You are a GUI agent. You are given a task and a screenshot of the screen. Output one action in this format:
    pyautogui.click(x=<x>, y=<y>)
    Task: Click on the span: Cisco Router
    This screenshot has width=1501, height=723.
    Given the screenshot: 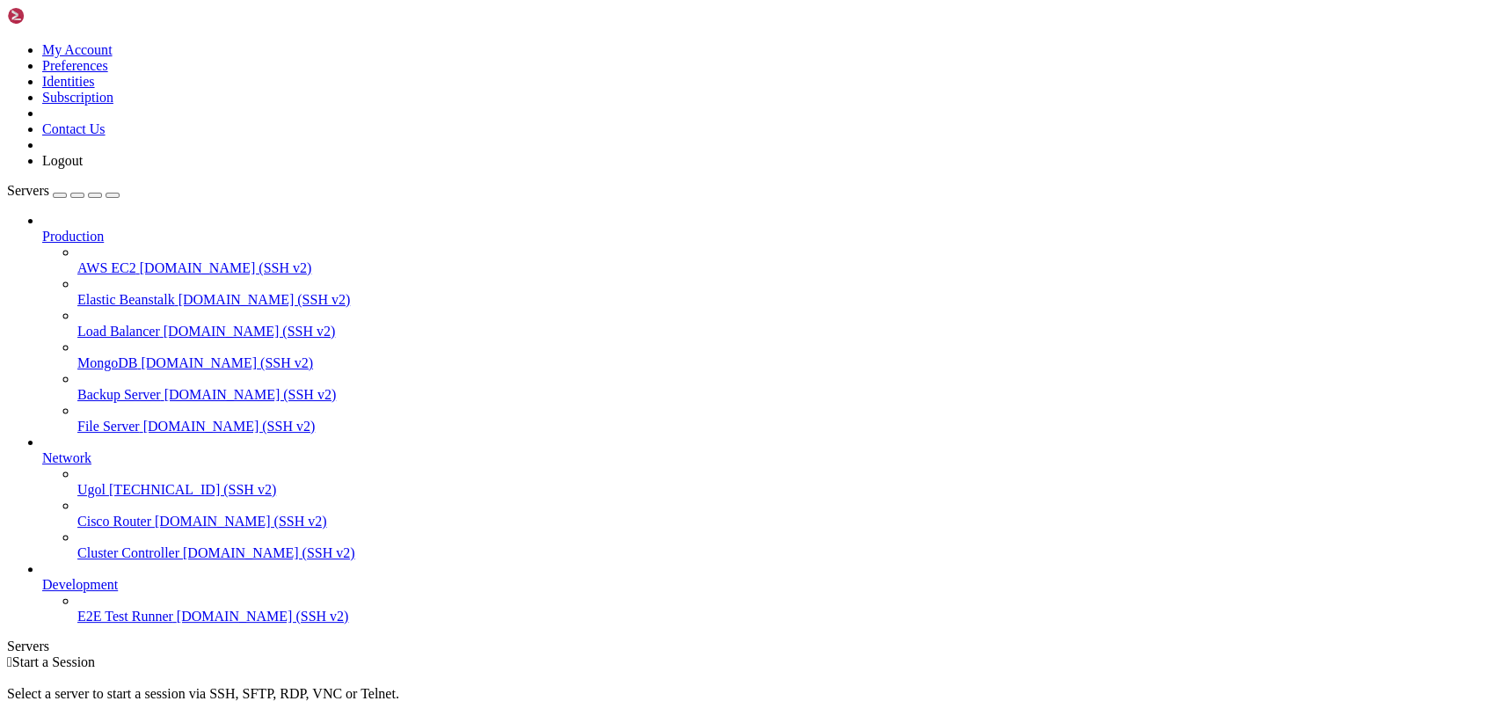 What is the action you would take?
    pyautogui.click(x=114, y=520)
    